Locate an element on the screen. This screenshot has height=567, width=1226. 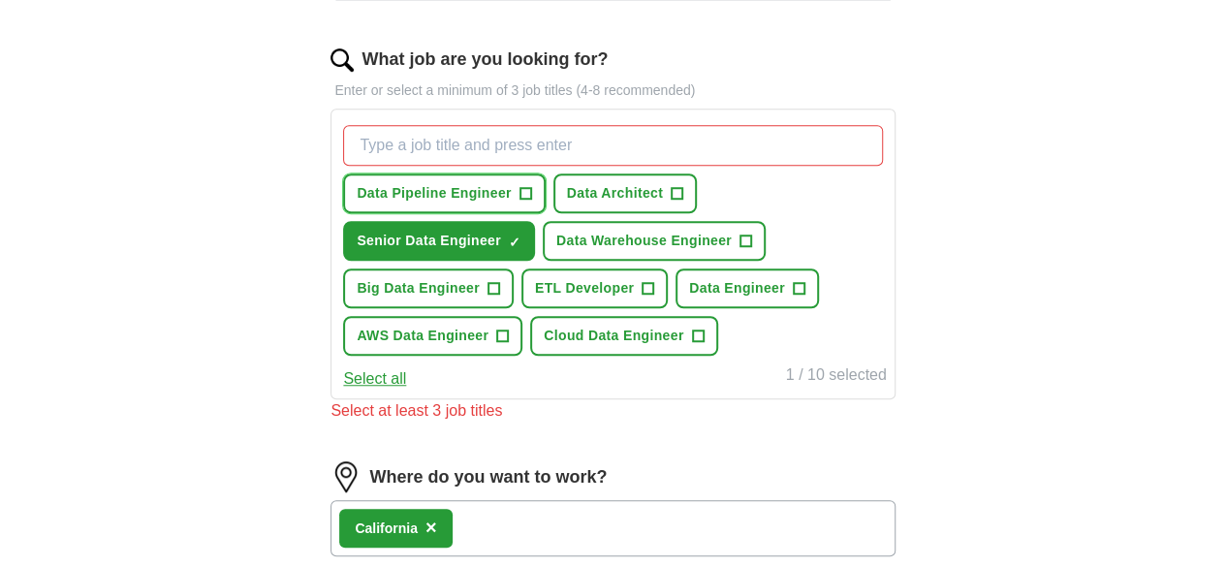
button: ETL Developer is located at coordinates (594, 288).